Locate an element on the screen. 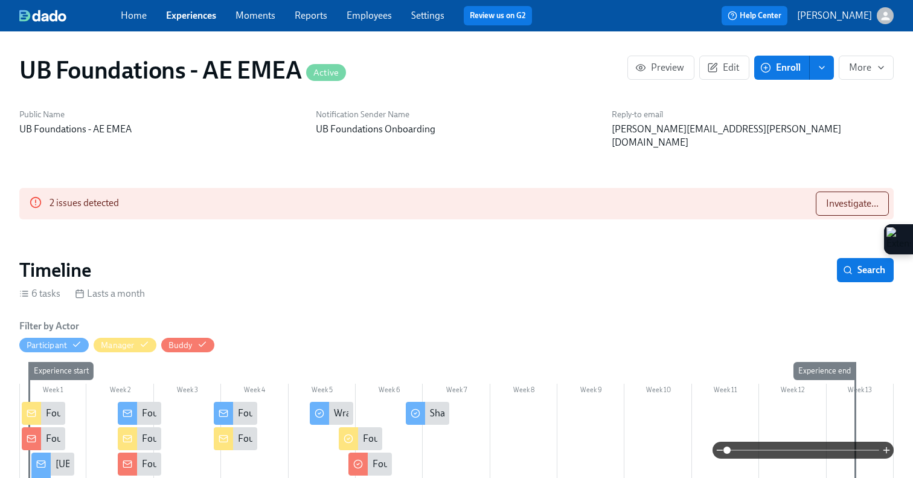 The height and width of the screenshot is (478, 913). a: Employees is located at coordinates (369, 15).